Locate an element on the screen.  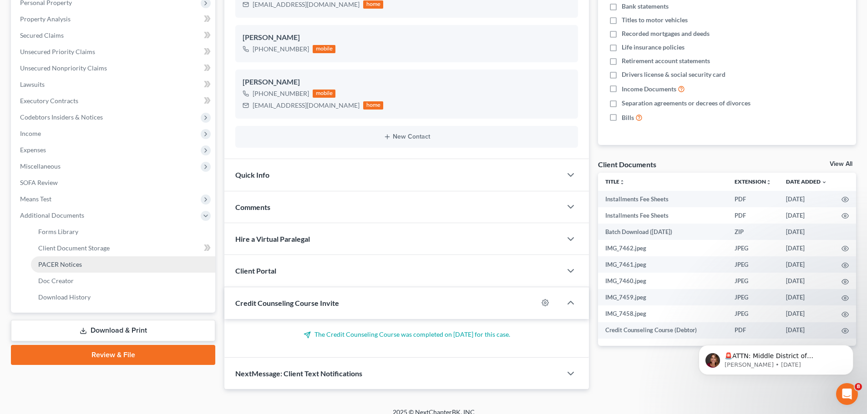
span: Client Portal is located at coordinates (256, 271).